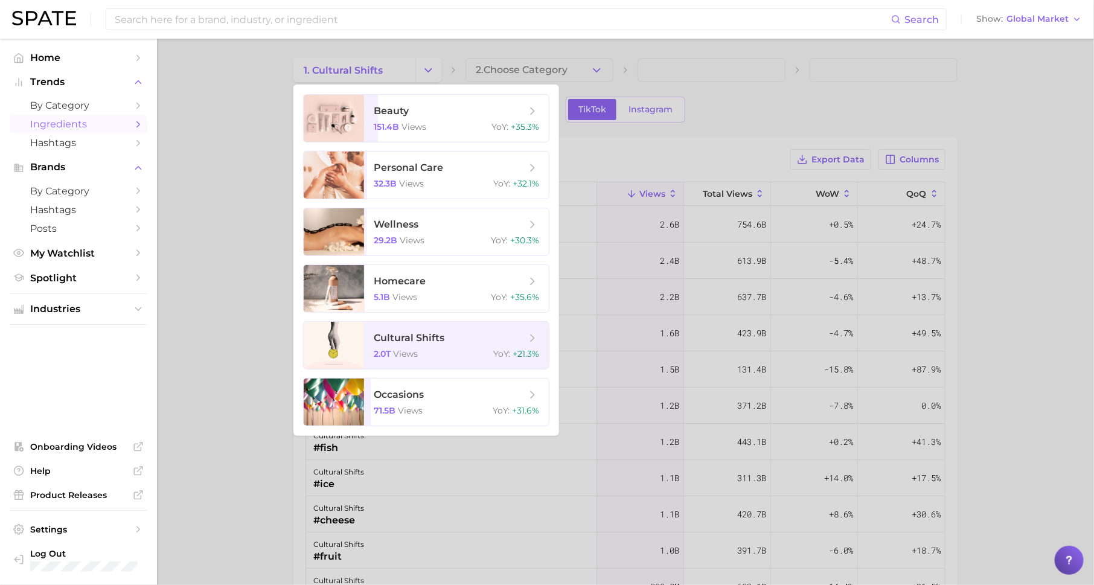 The width and height of the screenshot is (1094, 585). What do you see at coordinates (391, 110) in the screenshot?
I see `span: beauty` at bounding box center [391, 110].